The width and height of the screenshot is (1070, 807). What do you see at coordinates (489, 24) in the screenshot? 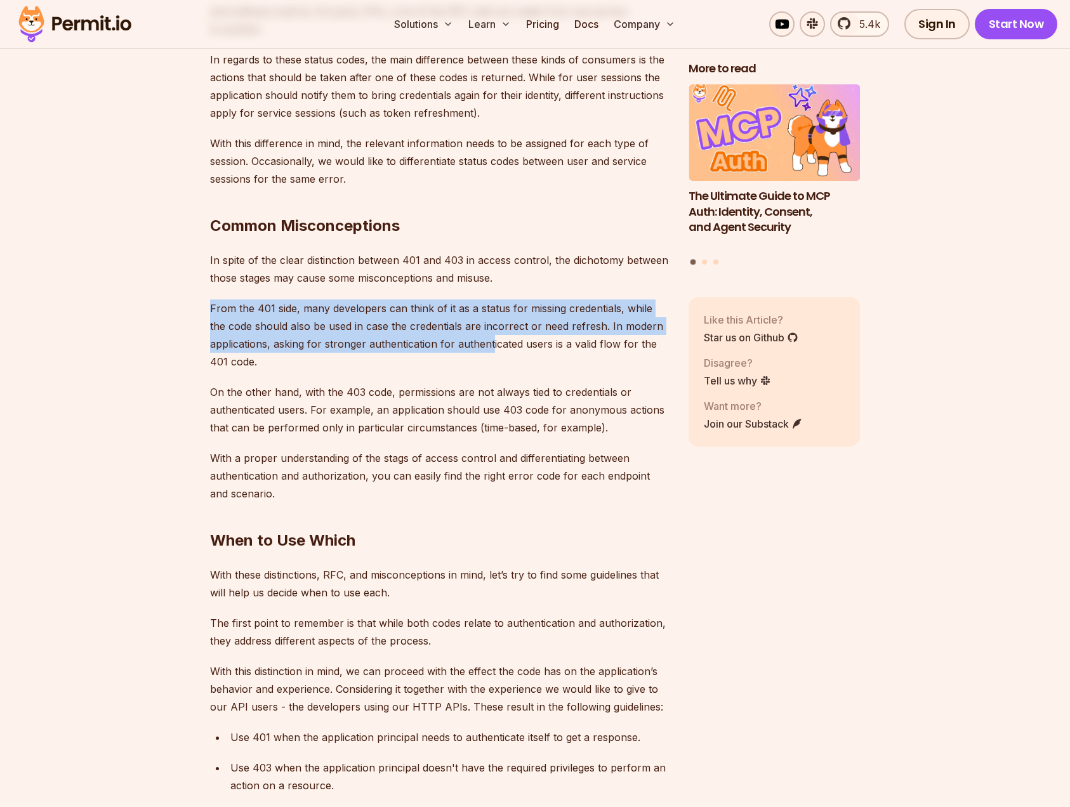
I see `button: Learn` at bounding box center [489, 24].